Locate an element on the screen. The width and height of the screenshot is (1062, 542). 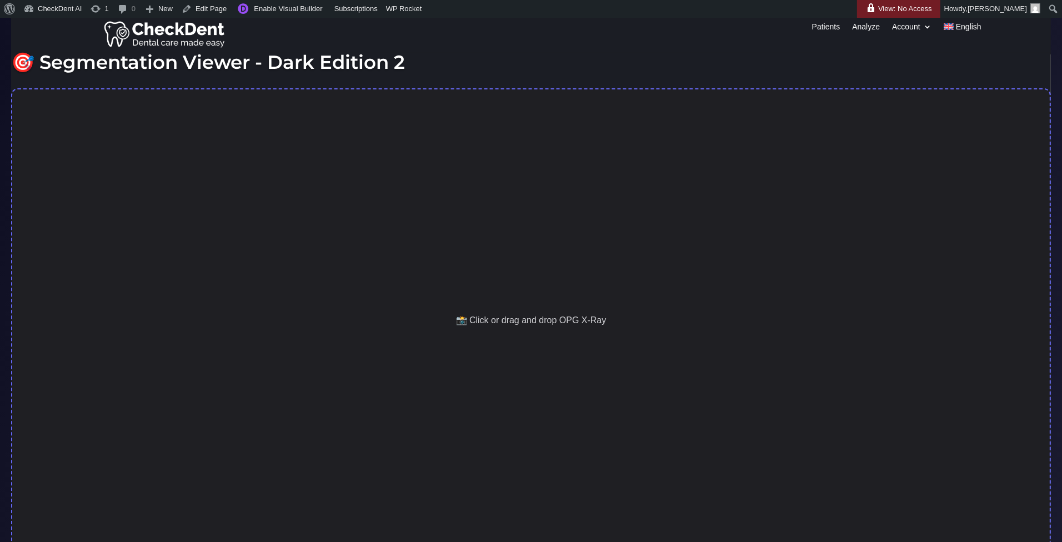
h2: 🎯 Segmentation Viewer - Dark Edition 2 is located at coordinates (531, 65).